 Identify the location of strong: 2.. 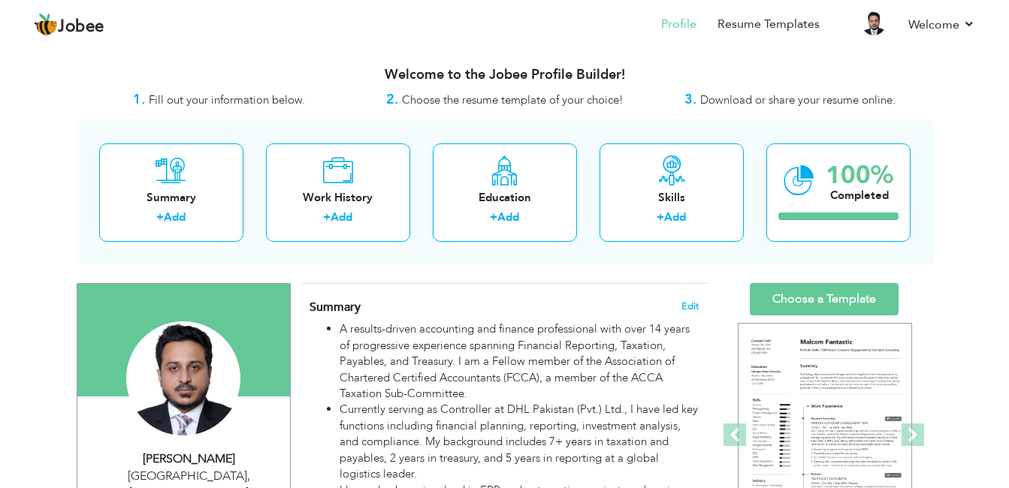
(392, 99).